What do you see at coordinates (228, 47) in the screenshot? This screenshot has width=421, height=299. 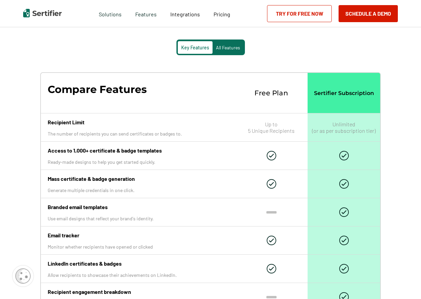 I see `span: All Features` at bounding box center [228, 47].